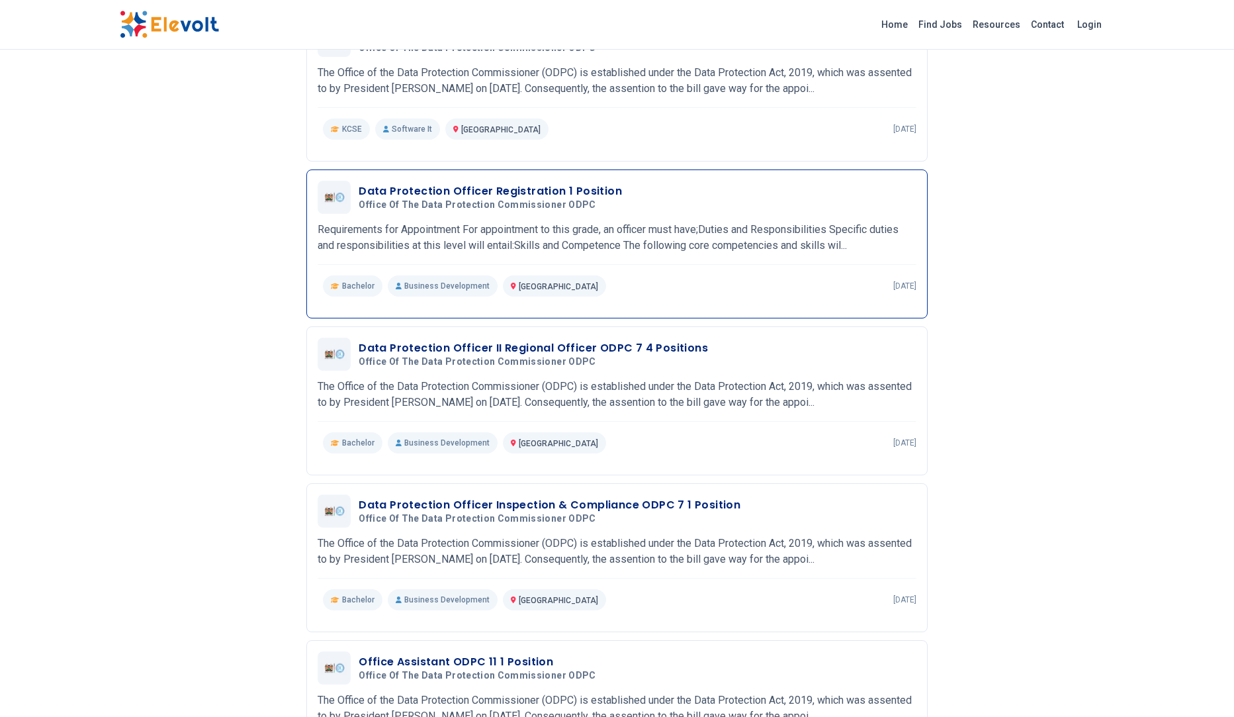  What do you see at coordinates (408, 129) in the screenshot?
I see `p: Software It` at bounding box center [408, 129].